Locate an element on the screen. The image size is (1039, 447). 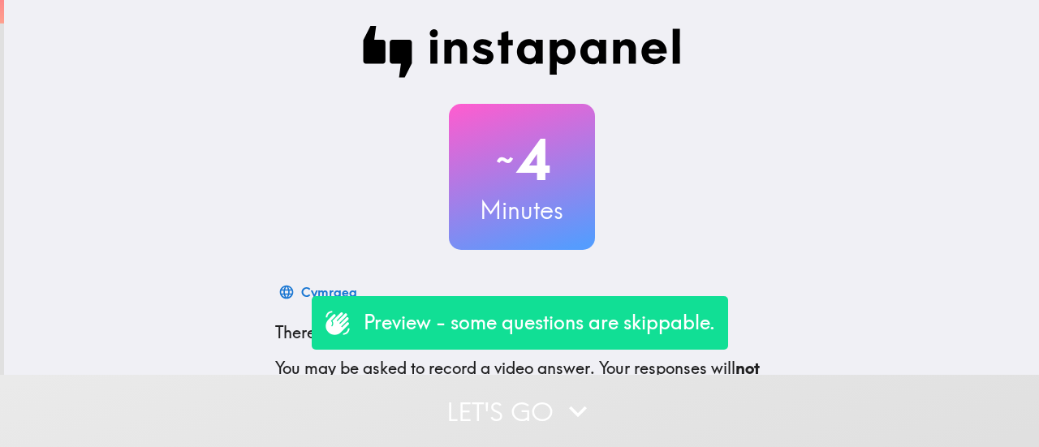
div: Cymraeg is located at coordinates (329, 292).